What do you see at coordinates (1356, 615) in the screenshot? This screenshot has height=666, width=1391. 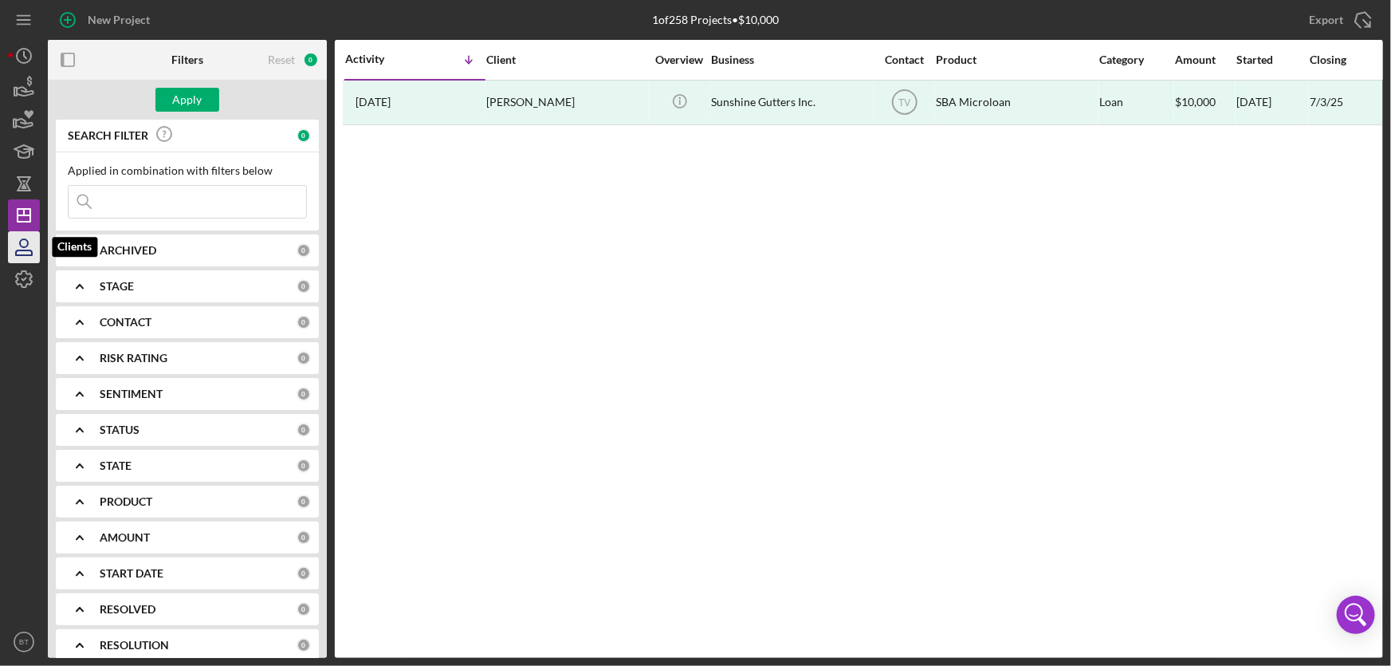 I see `div: Open Intercom Messenger` at bounding box center [1356, 615].